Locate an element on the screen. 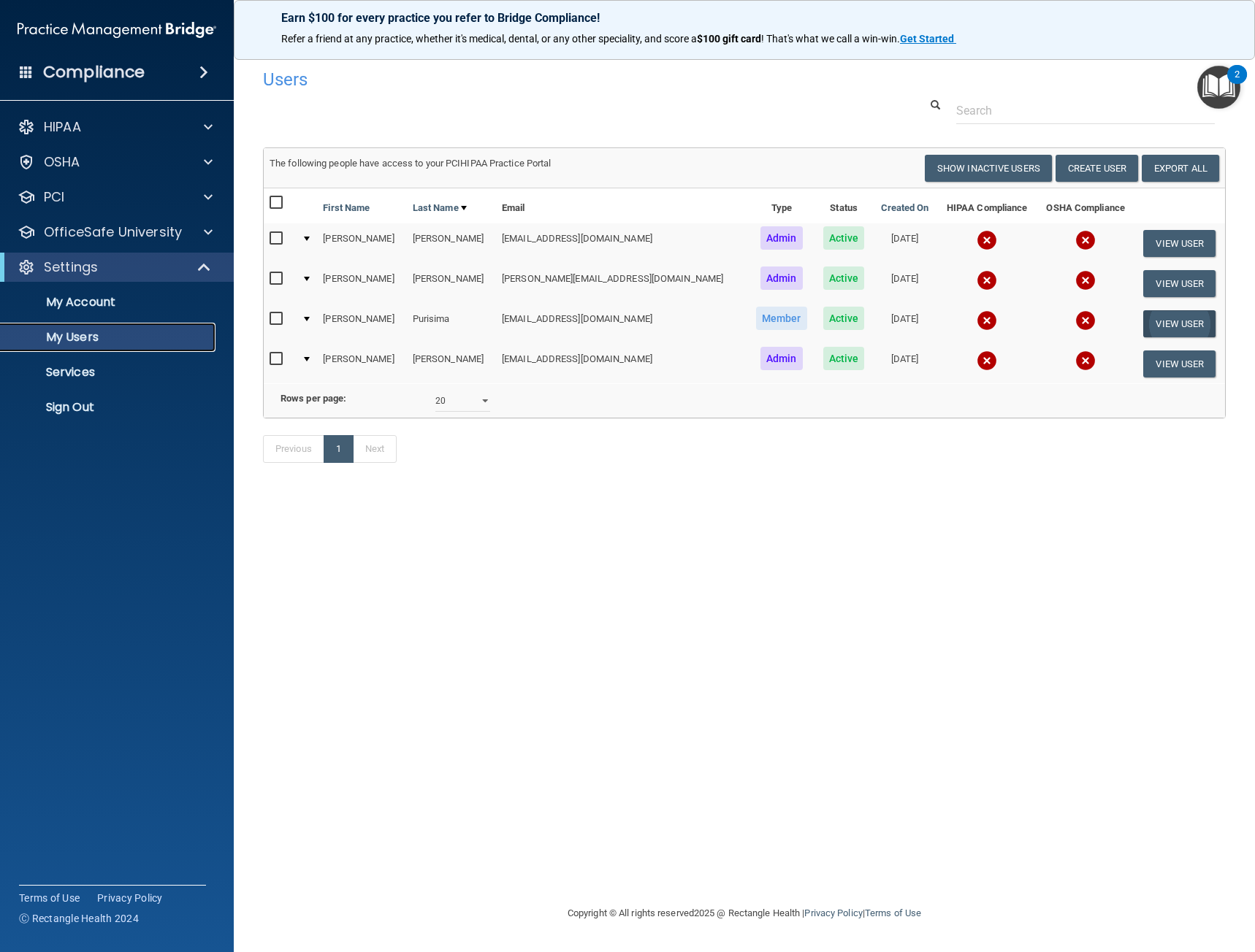  a: Settings is located at coordinates (114, 267).